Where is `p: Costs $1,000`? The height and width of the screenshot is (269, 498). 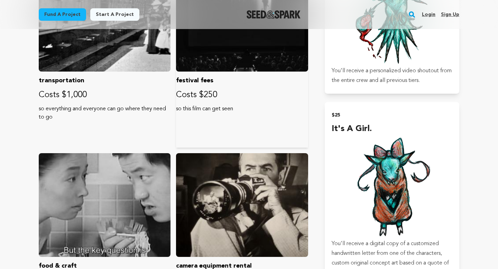 p: Costs $1,000 is located at coordinates (104, 95).